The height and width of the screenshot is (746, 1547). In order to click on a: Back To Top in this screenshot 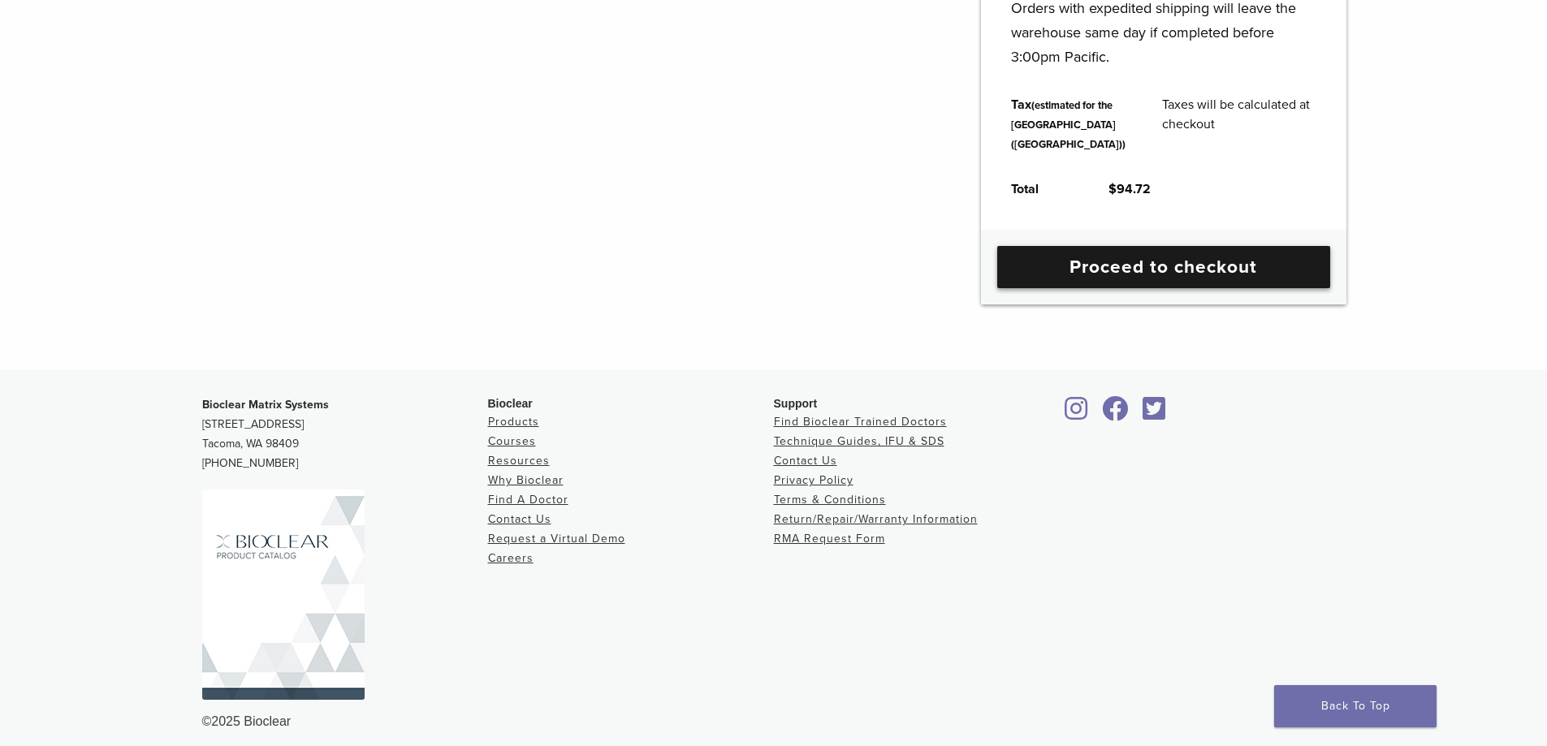, I will do `click(1356, 707)`.